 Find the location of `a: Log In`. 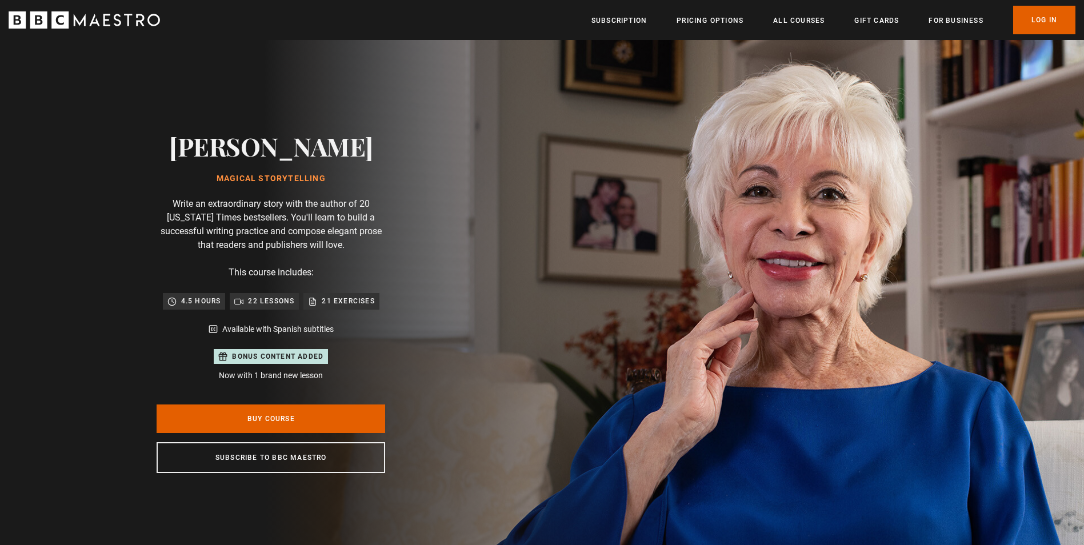

a: Log In is located at coordinates (1044, 20).